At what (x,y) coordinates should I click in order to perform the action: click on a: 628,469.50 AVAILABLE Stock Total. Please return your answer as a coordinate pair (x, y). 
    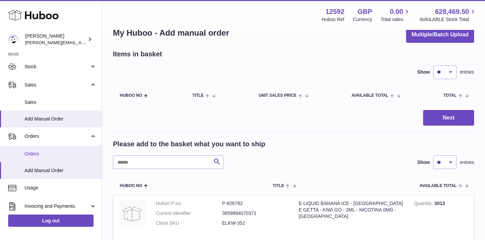
    Looking at the image, I should click on (448, 15).